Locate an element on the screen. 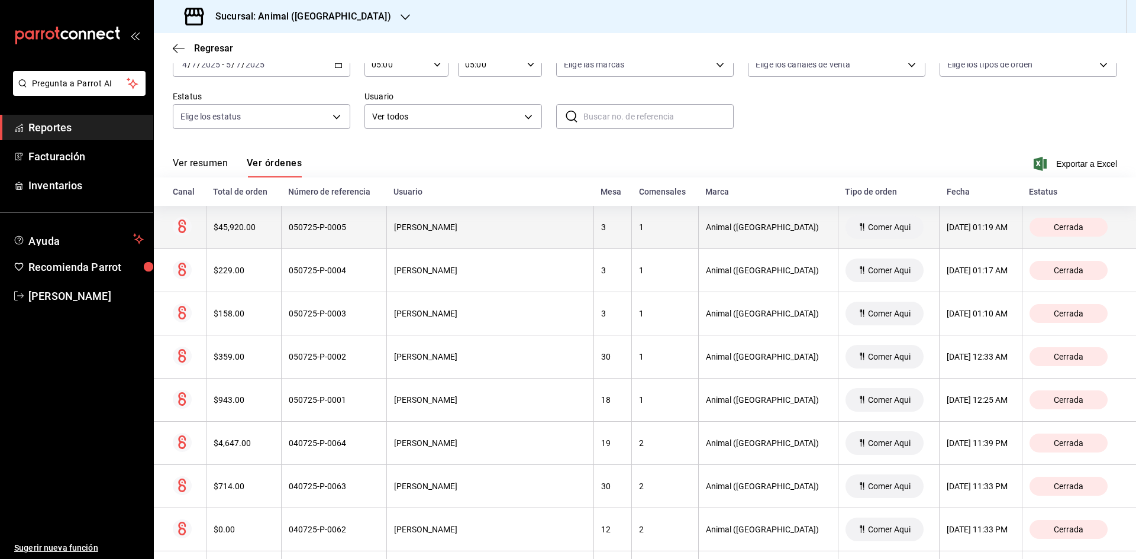  div: 050725-P-0004 is located at coordinates (334, 270).